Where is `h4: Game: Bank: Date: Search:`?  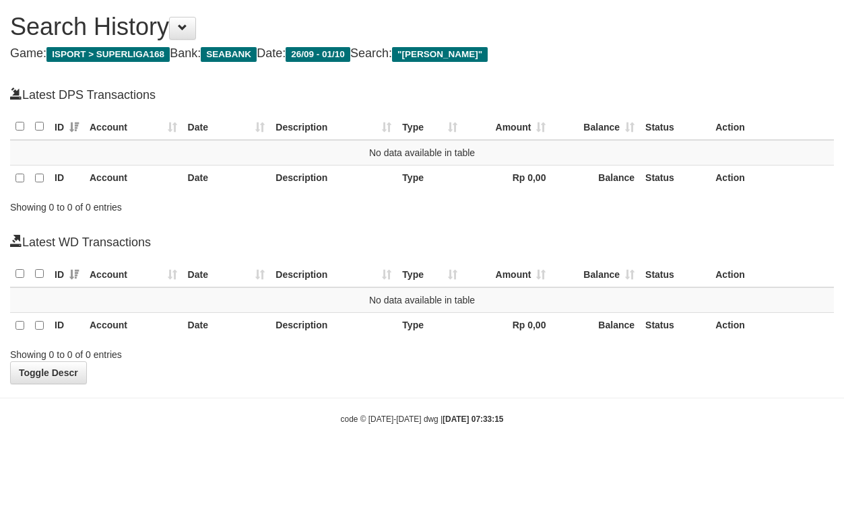 h4: Game: Bank: Date: Search: is located at coordinates (422, 54).